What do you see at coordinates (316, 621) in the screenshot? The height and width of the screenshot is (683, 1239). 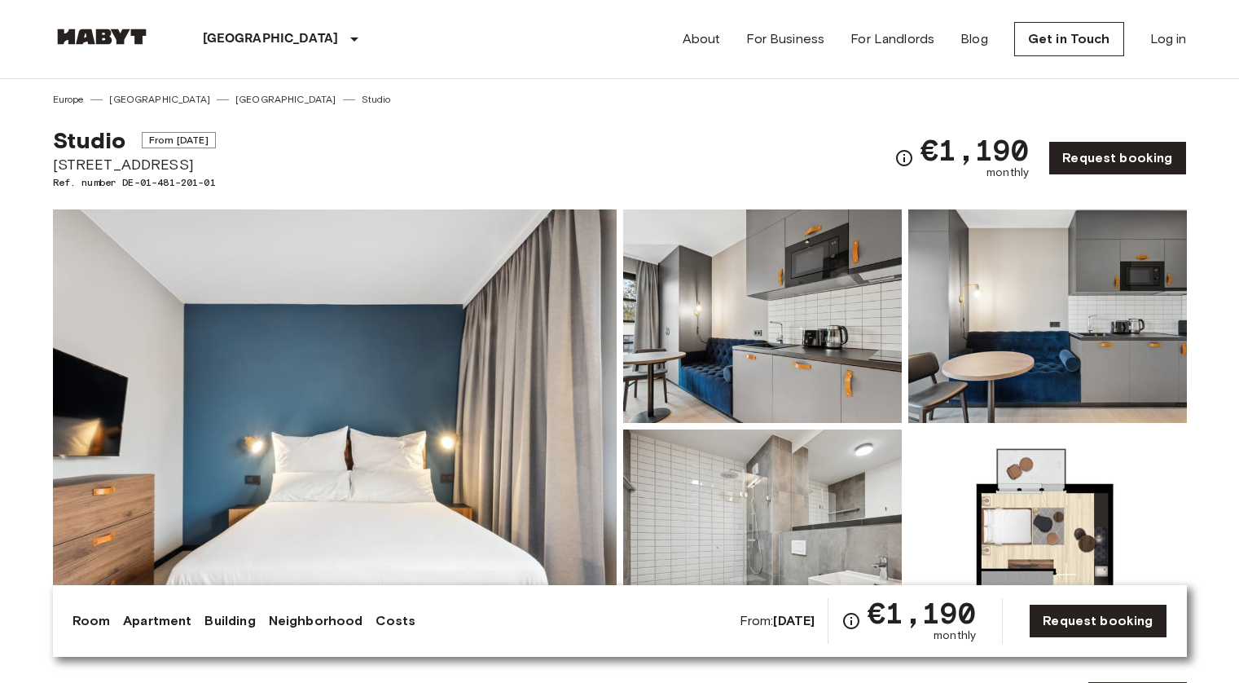 I see `a: Neighborhood` at bounding box center [316, 621].